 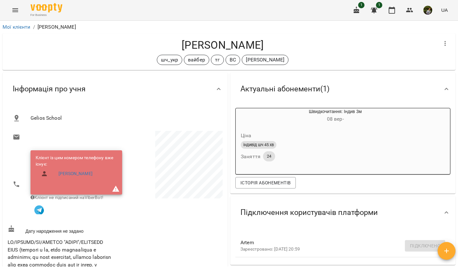 I want to click on div: Інформація про учня, so click(x=115, y=89).